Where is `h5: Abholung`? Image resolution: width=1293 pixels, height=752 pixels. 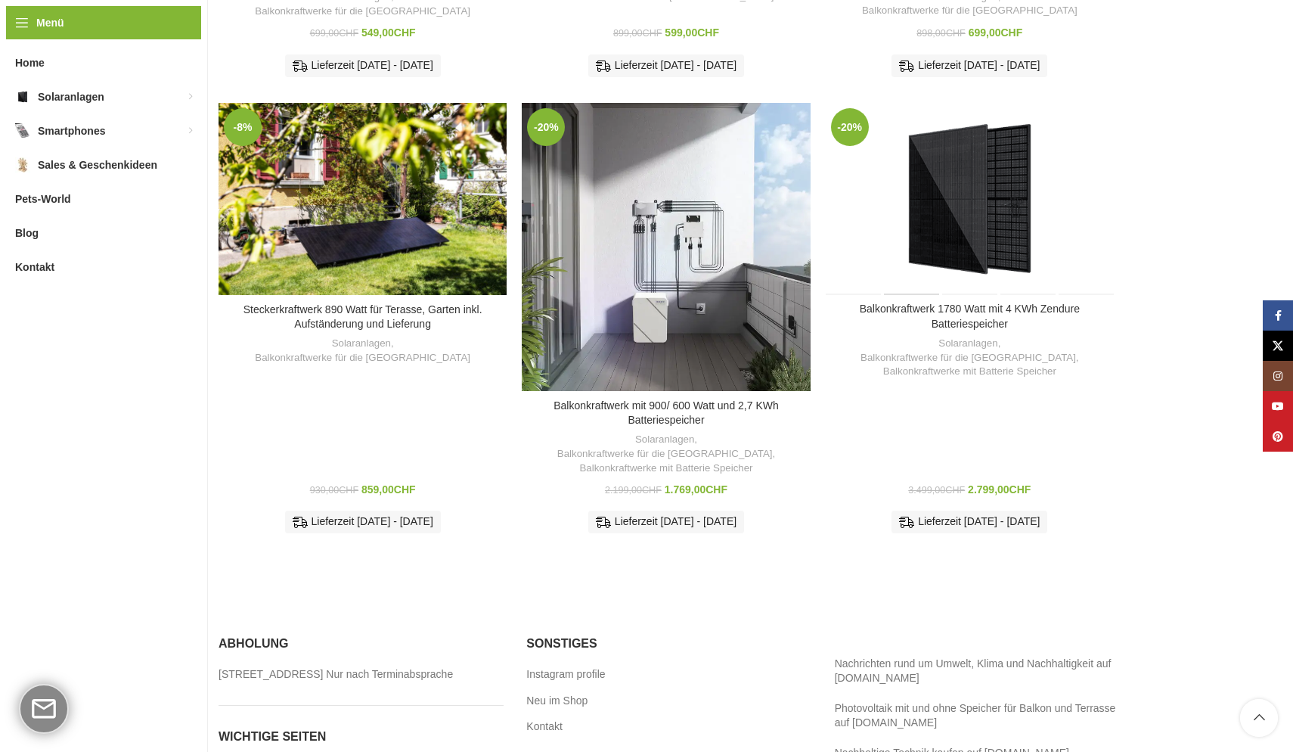 h5: Abholung is located at coordinates (361, 644).